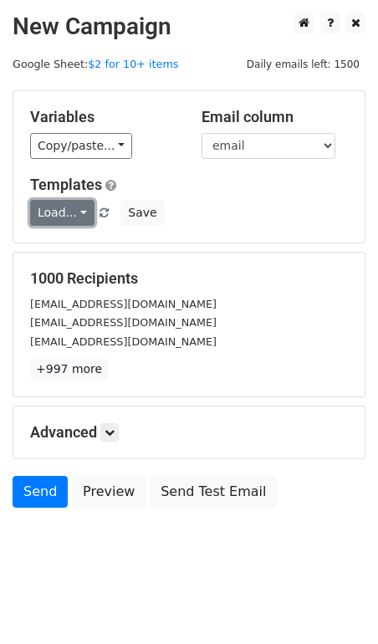 Image resolution: width=378 pixels, height=644 pixels. What do you see at coordinates (336, 604) in the screenshot?
I see `div: Chat Widget` at bounding box center [336, 604].